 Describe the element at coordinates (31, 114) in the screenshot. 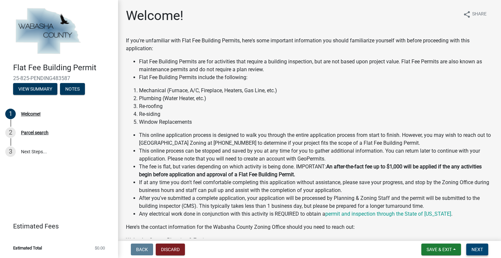

I see `div: Welcome!` at that location.